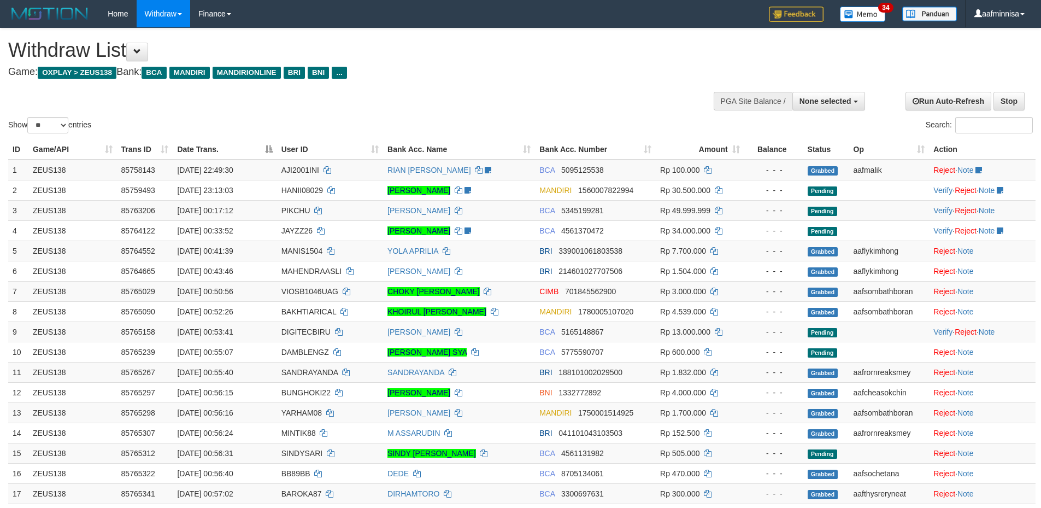 The width and height of the screenshot is (1041, 508). Describe the element at coordinates (583, 494) in the screenshot. I see `span: Copy 3300697631 to clipboard` at that location.